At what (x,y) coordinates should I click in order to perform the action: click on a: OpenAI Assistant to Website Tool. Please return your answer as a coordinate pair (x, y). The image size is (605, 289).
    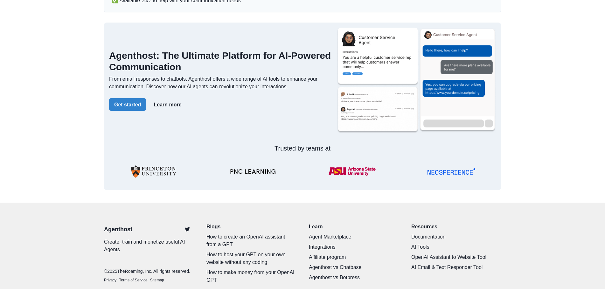
    Looking at the image, I should click on (456, 257).